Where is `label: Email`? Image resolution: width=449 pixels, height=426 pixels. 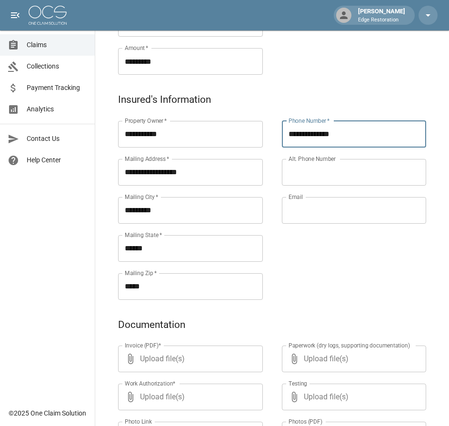 label: Email is located at coordinates (296, 197).